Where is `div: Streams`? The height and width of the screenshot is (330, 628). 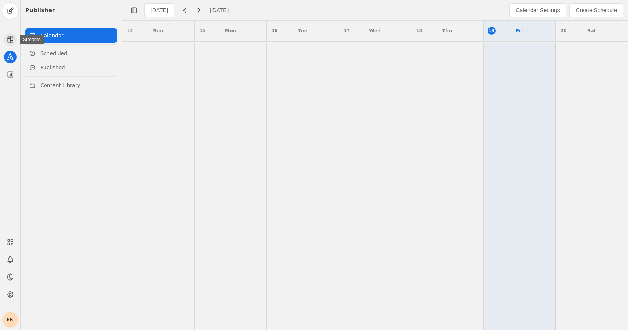
div: Streams is located at coordinates (32, 40).